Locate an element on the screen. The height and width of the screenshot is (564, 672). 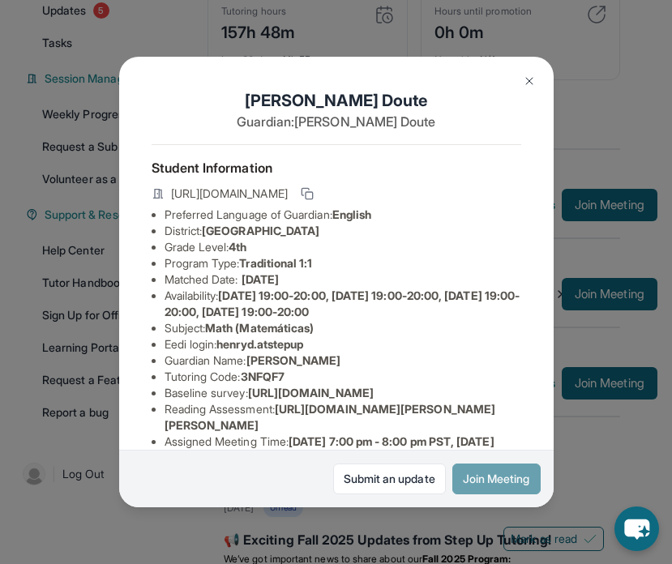
li: Subject : is located at coordinates (343, 328).